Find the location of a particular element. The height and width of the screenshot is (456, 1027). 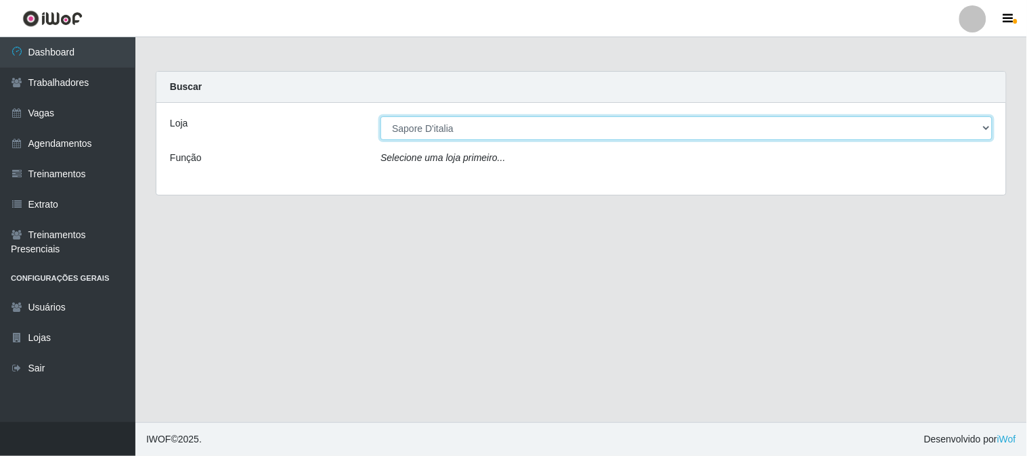

span: © 2025 . is located at coordinates (174, 439).